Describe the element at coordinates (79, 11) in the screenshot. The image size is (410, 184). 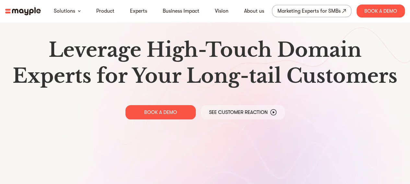
I see `img: arrow-down` at that location.